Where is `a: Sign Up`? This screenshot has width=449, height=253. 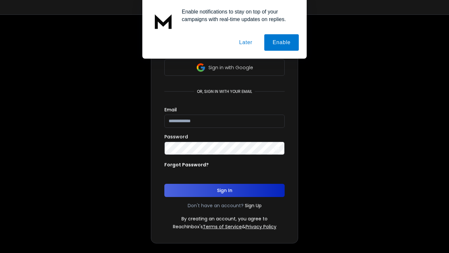
a: Sign Up is located at coordinates (253, 205).